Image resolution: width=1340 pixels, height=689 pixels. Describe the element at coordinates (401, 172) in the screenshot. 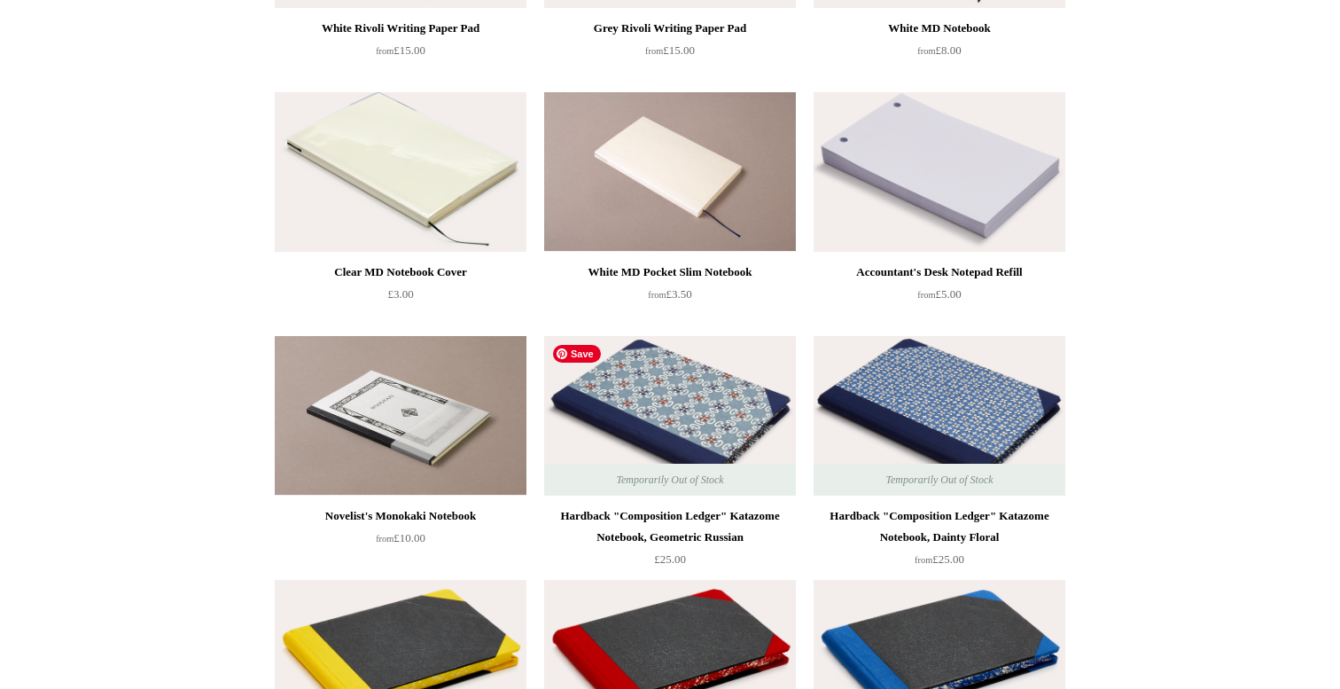

I see `img: Clear MD Notebook Cover` at that location.